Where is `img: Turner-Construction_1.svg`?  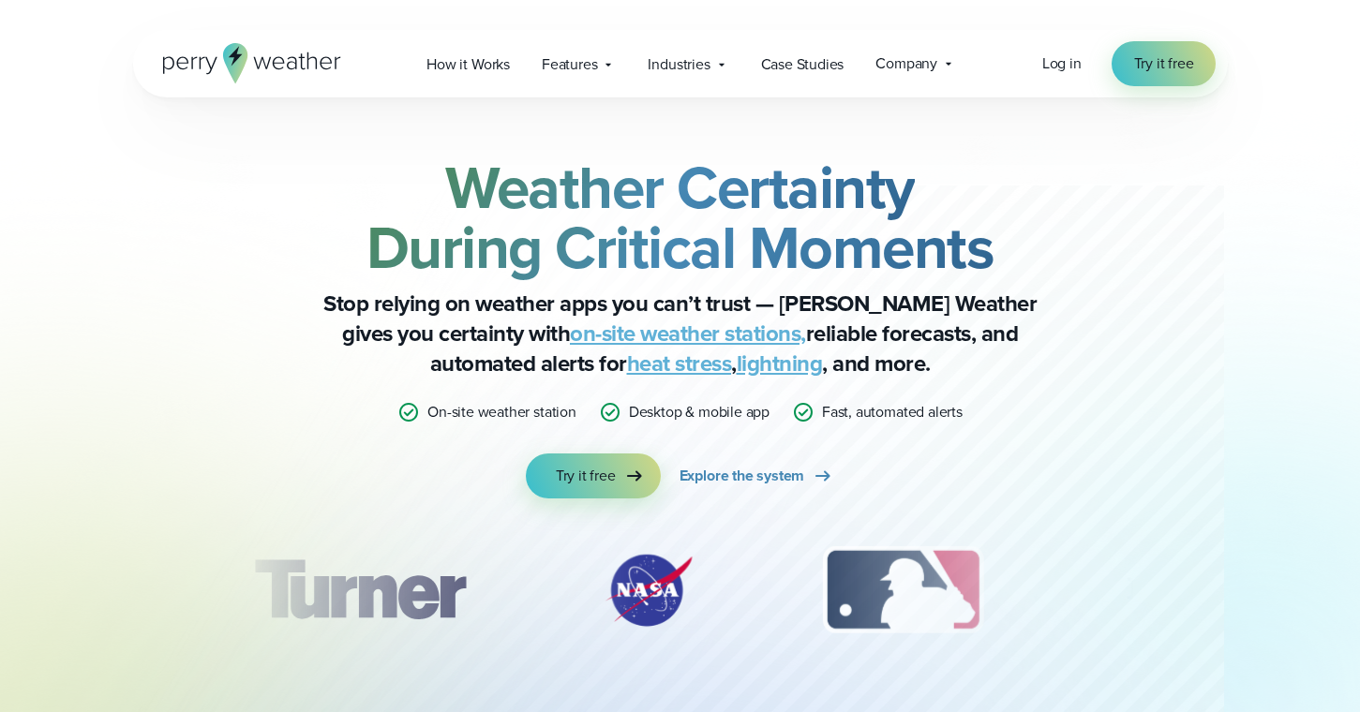 img: Turner-Construction_1.svg is located at coordinates (359, 590).